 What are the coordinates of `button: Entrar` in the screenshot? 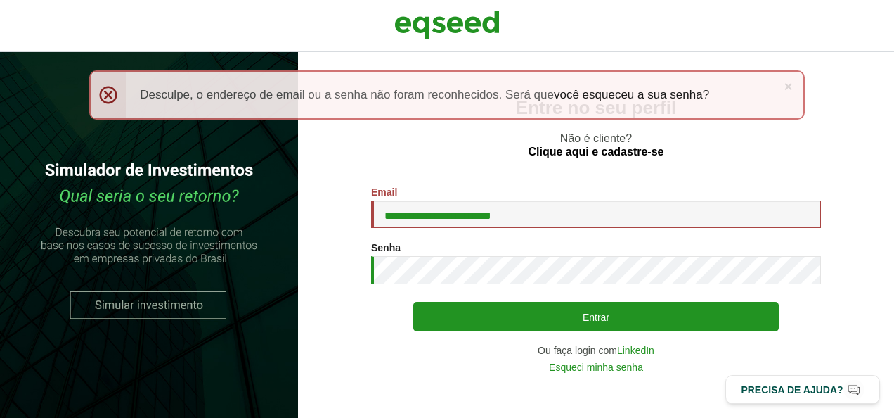 It's located at (596, 316).